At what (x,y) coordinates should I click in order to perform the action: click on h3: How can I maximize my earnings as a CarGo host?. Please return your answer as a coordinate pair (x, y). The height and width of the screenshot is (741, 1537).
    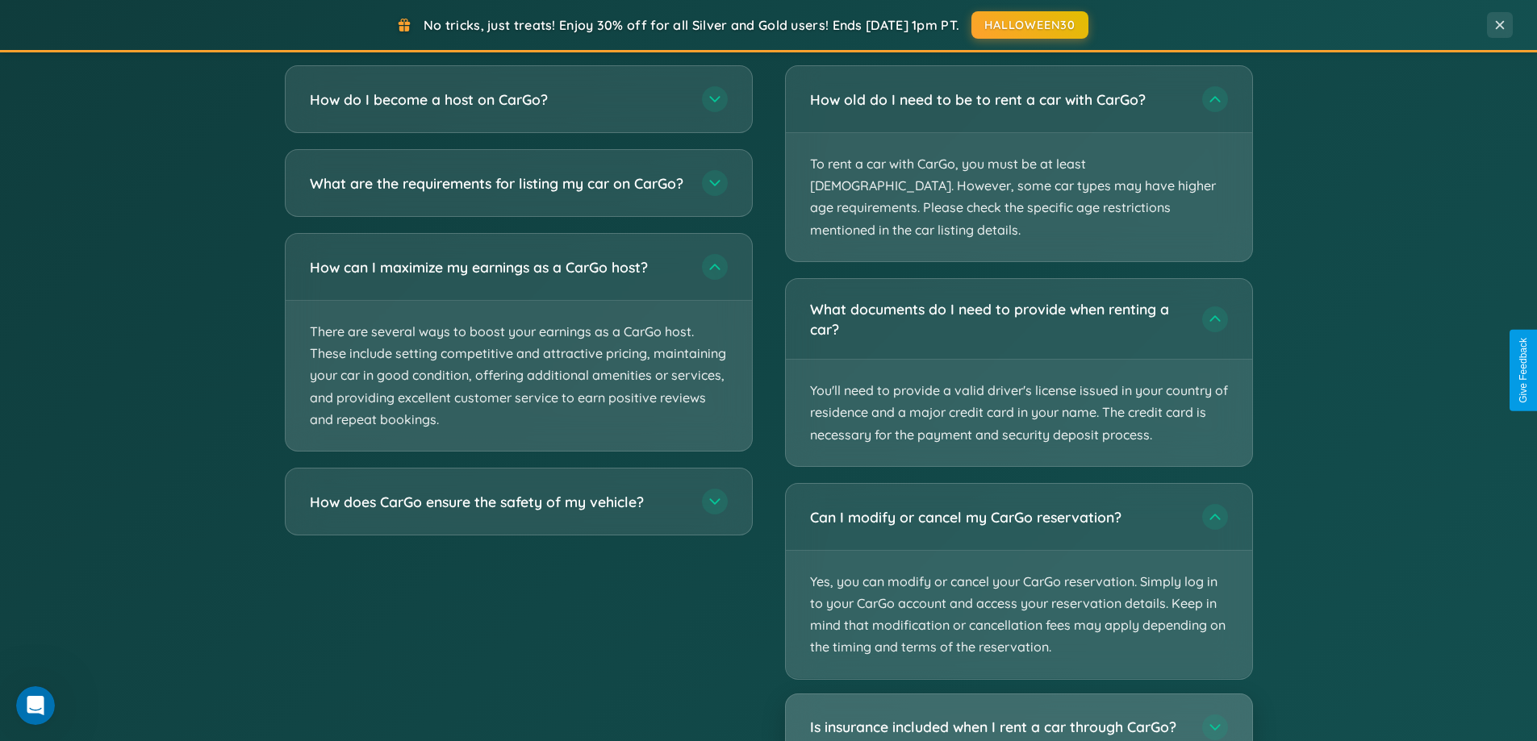
    Looking at the image, I should click on (498, 267).